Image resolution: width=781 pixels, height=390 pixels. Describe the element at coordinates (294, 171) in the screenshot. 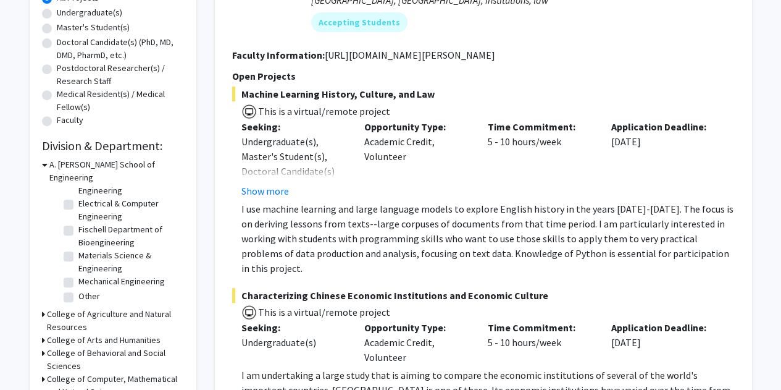

I see `div: Undergraduate(s), Master's Student(s), Doctoral Candidate(s) (PhD, MD, DMD, PharmD, etc.)` at that location.